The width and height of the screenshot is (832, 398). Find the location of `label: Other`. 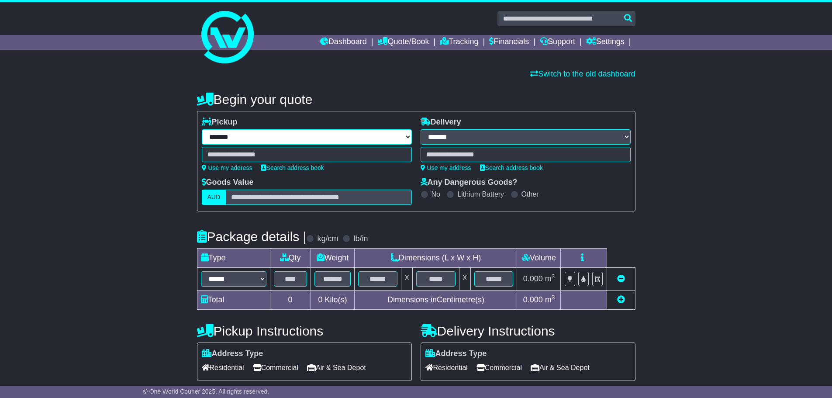

label: Other is located at coordinates (530, 194).